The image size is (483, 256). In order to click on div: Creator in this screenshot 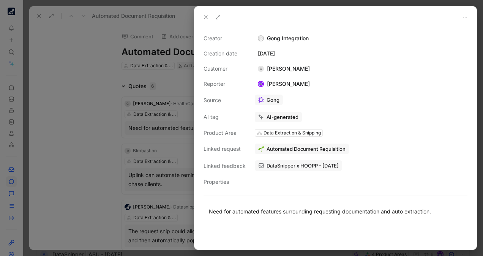, I will do `click(224, 38)`.